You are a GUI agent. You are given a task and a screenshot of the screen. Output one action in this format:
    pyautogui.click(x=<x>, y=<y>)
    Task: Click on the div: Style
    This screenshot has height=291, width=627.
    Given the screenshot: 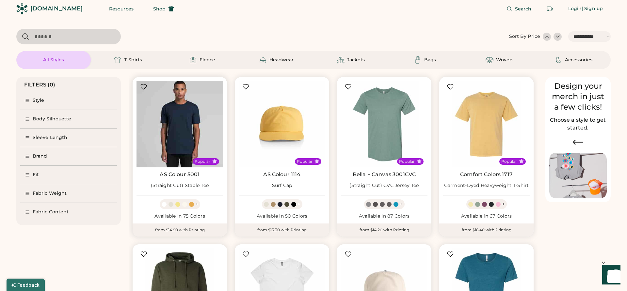 What is the action you would take?
    pyautogui.click(x=39, y=101)
    